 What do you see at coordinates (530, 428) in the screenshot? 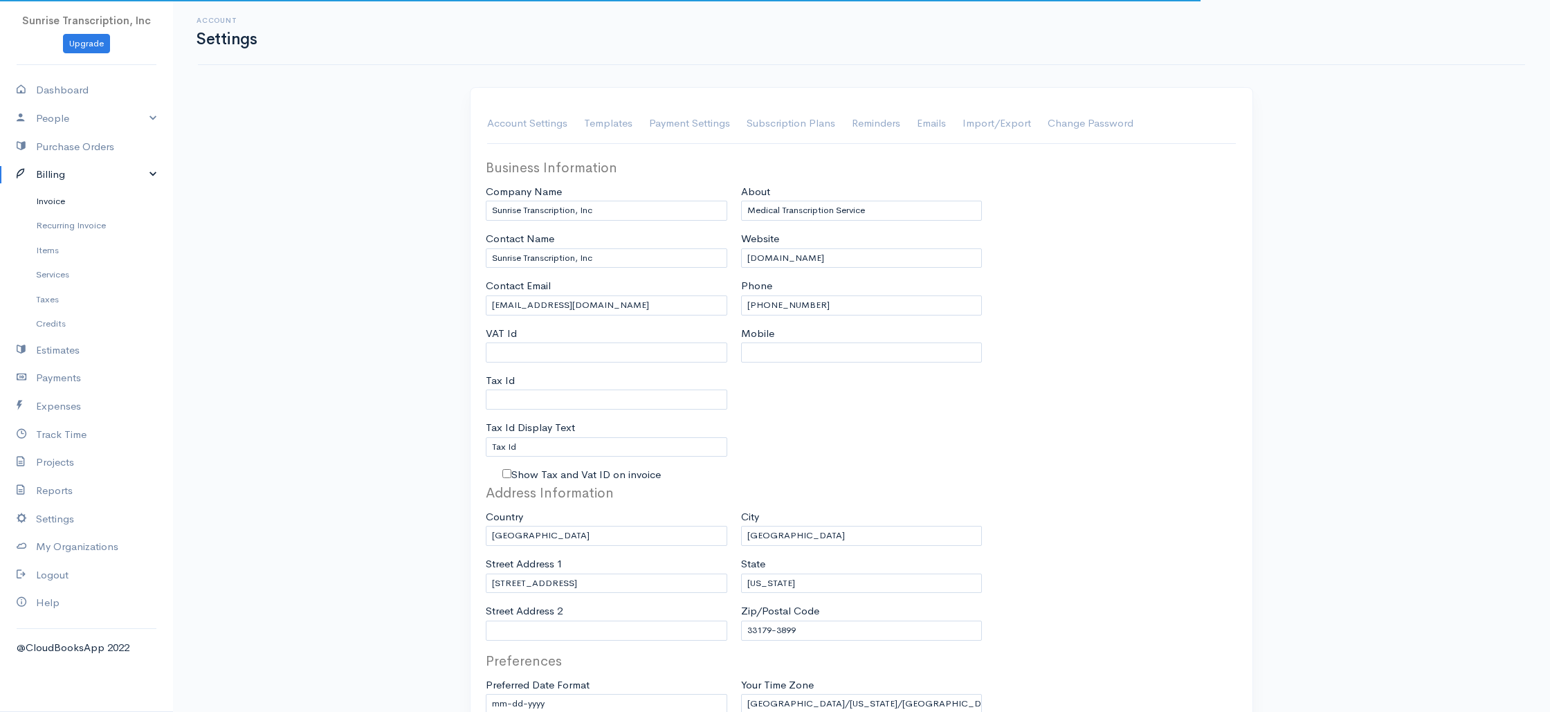
I see `label: Tax Id Display Text` at bounding box center [530, 428].